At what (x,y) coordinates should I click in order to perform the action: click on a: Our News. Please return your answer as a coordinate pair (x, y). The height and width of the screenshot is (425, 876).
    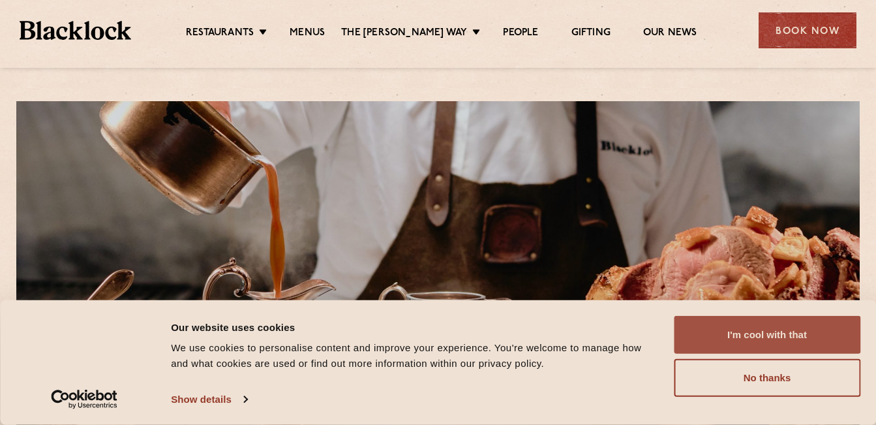
    Looking at the image, I should click on (670, 34).